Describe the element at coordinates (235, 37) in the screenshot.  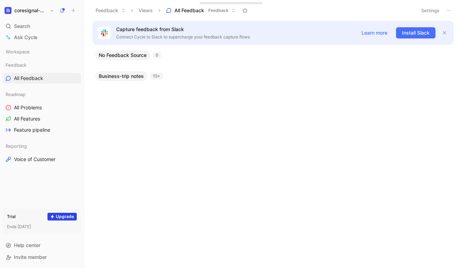
I see `p: Connect Cycle to Slack to supercharge your feedback capture flows` at that location.